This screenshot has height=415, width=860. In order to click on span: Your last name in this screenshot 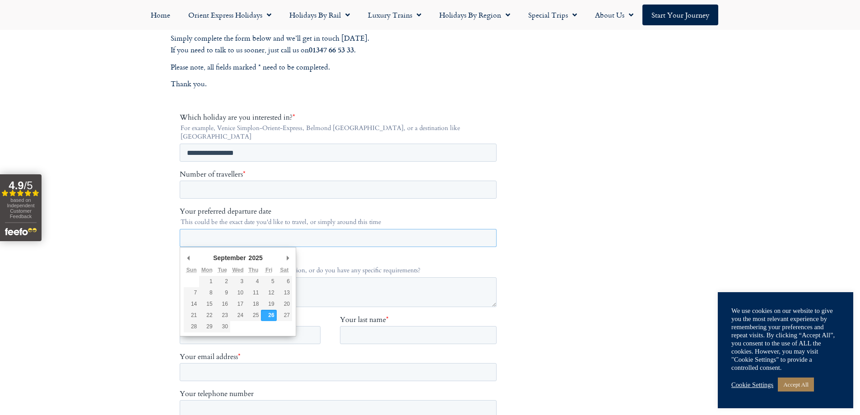, I will do `click(183, 207)`.